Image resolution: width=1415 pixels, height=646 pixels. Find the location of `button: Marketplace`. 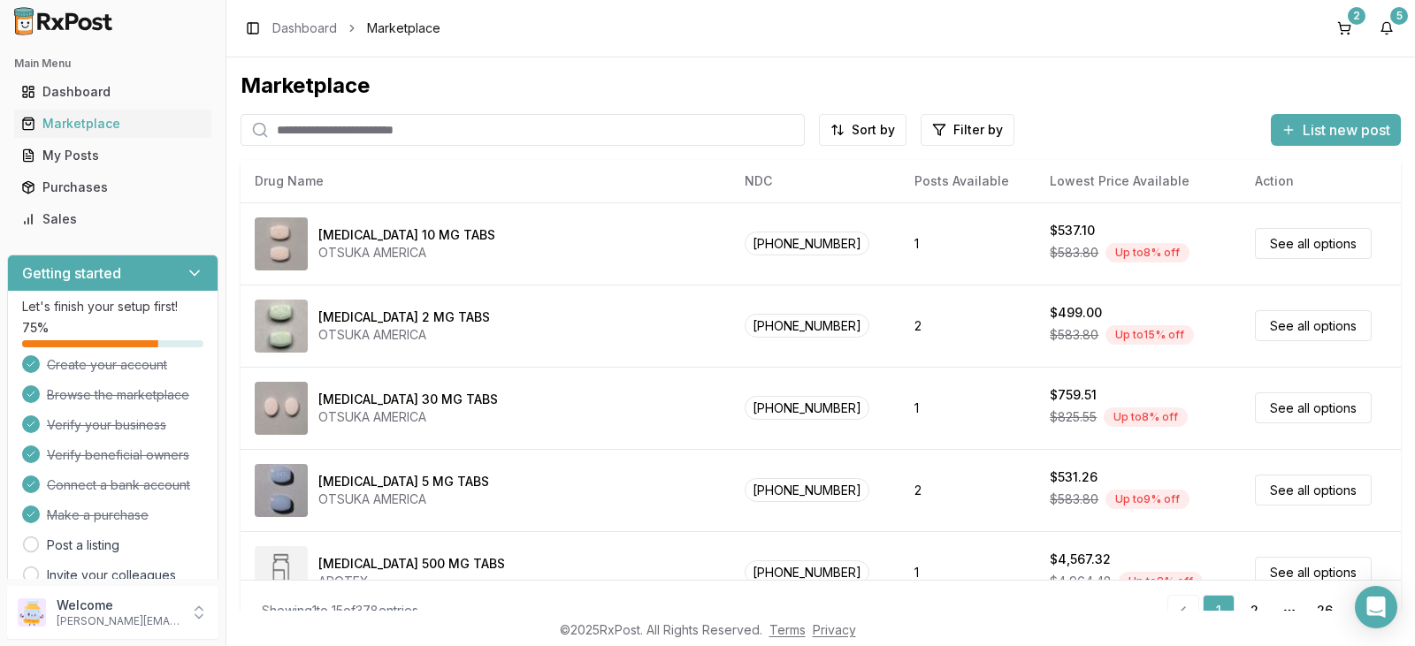

button: Marketplace is located at coordinates (112, 124).